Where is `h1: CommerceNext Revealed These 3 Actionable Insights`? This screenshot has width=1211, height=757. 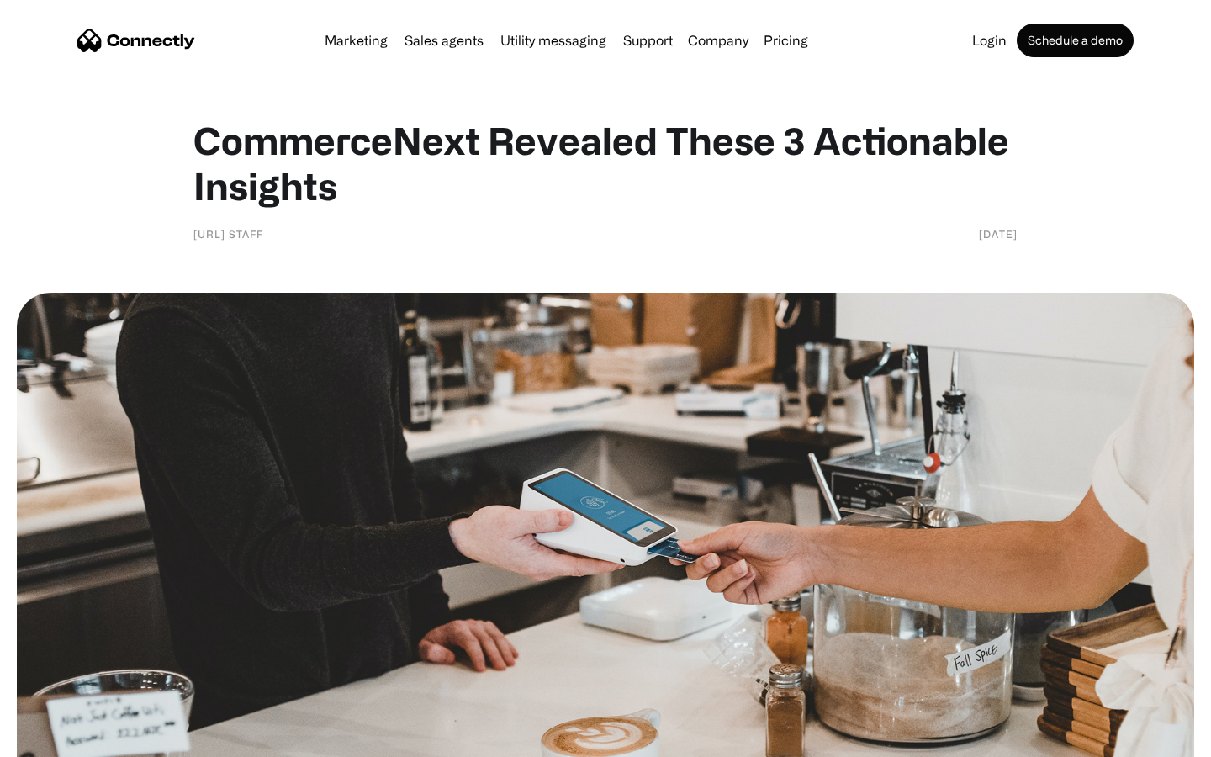 h1: CommerceNext Revealed These 3 Actionable Insights is located at coordinates (605, 163).